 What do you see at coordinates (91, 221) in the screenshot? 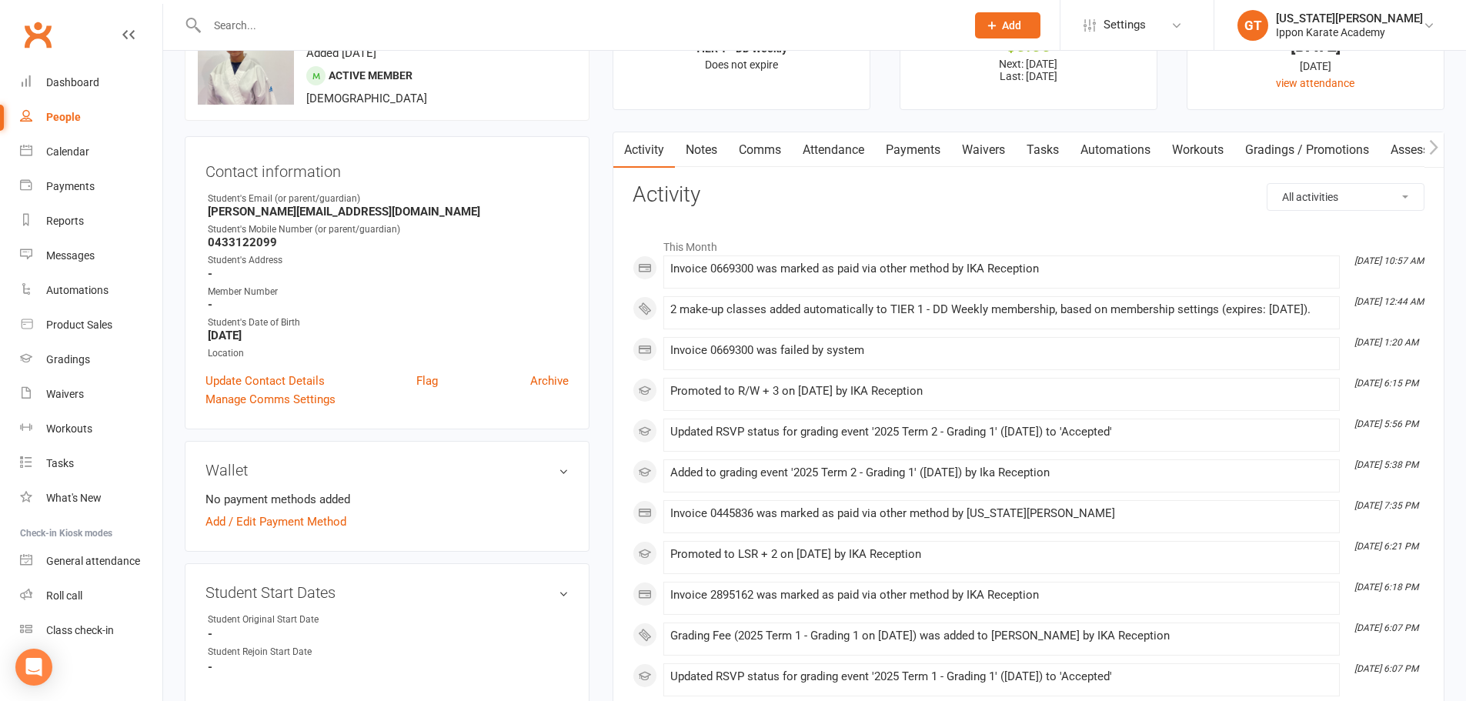
I see `a: Reports` at bounding box center [91, 221].